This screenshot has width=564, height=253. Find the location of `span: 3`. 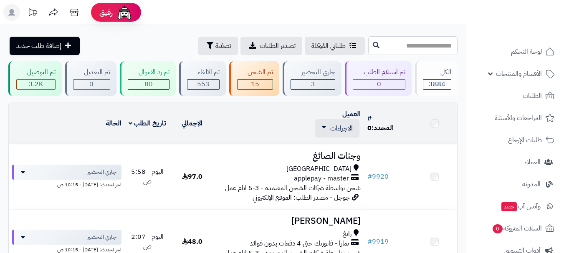

span: 3 is located at coordinates (313, 84).